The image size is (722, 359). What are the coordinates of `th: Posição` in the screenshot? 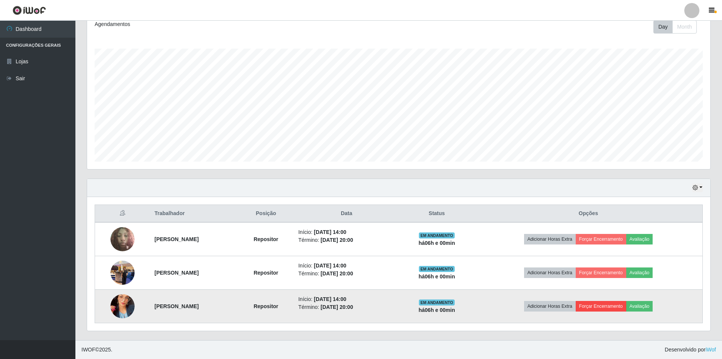 It's located at (266, 214).